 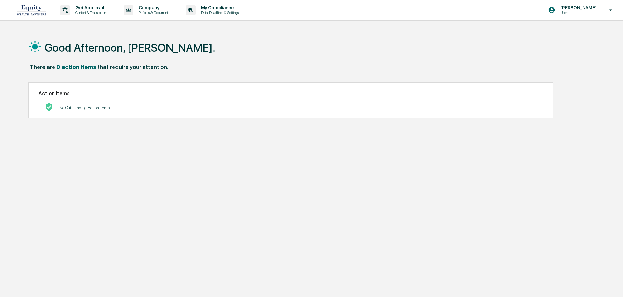 I want to click on p: Users, so click(x=577, y=13).